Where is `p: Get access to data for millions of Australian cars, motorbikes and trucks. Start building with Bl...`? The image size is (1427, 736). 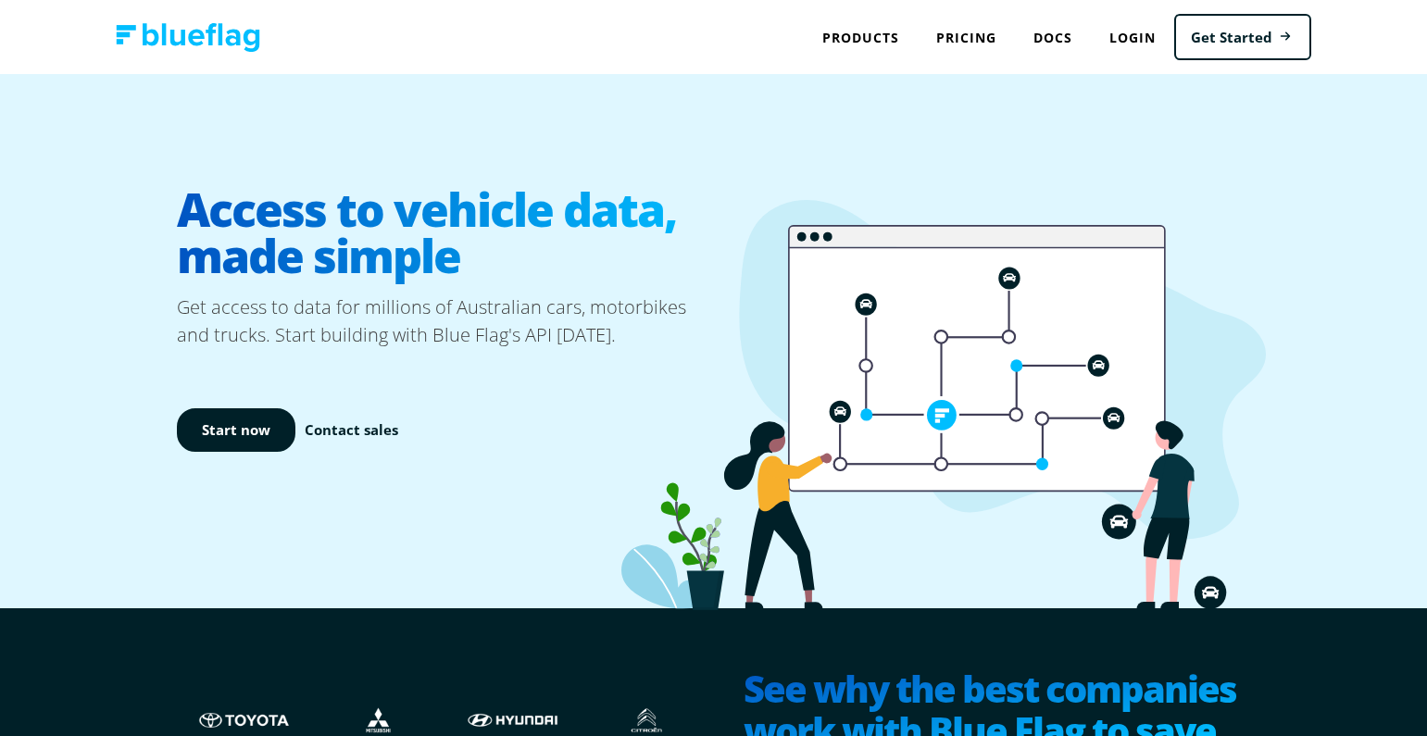 p: Get access to data for millions of Australian cars, motorbikes and trucks. Start building with Bl... is located at coordinates (445, 321).